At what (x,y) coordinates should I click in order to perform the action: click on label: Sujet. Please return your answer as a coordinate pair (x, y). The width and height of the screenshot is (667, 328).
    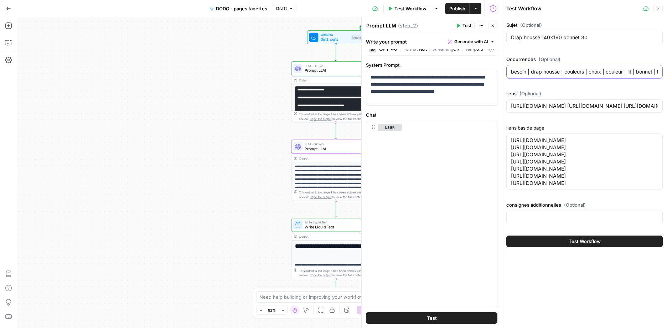
    Looking at the image, I should click on (584, 25).